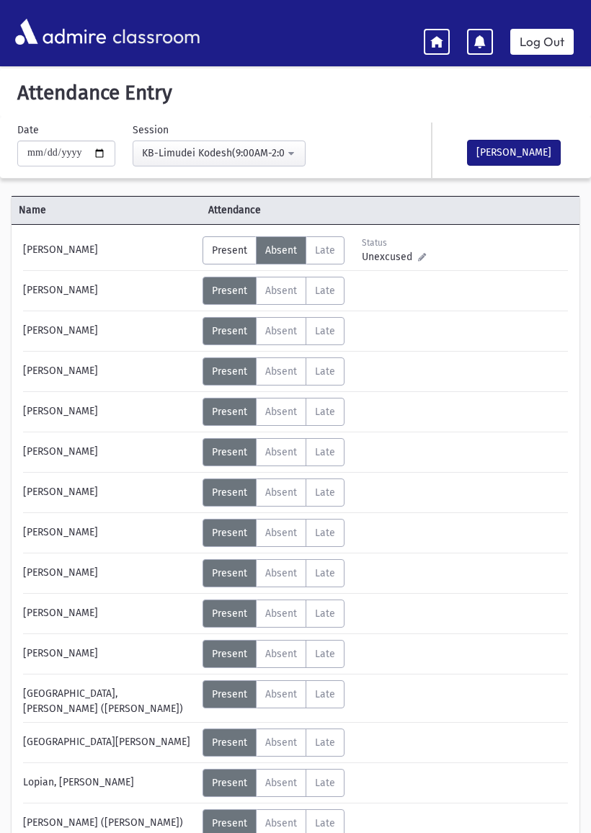 The width and height of the screenshot is (591, 833). What do you see at coordinates (155, 32) in the screenshot?
I see `span: classroom` at bounding box center [155, 32].